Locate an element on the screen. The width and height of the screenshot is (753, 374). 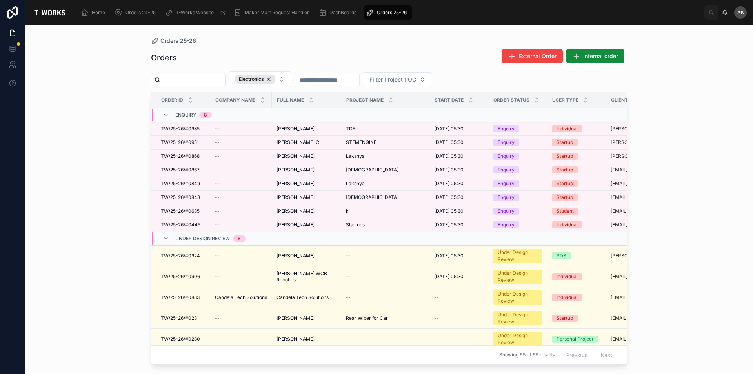
span: TW/25-26/#0280 is located at coordinates (181, 339).